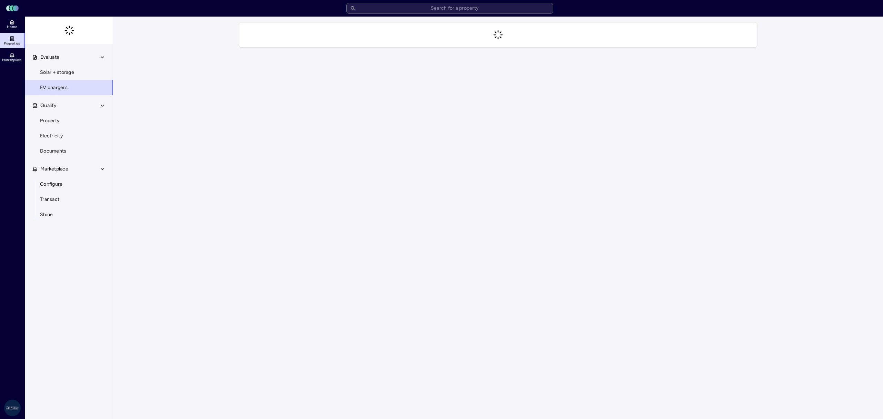  I want to click on span: Configure, so click(51, 184).